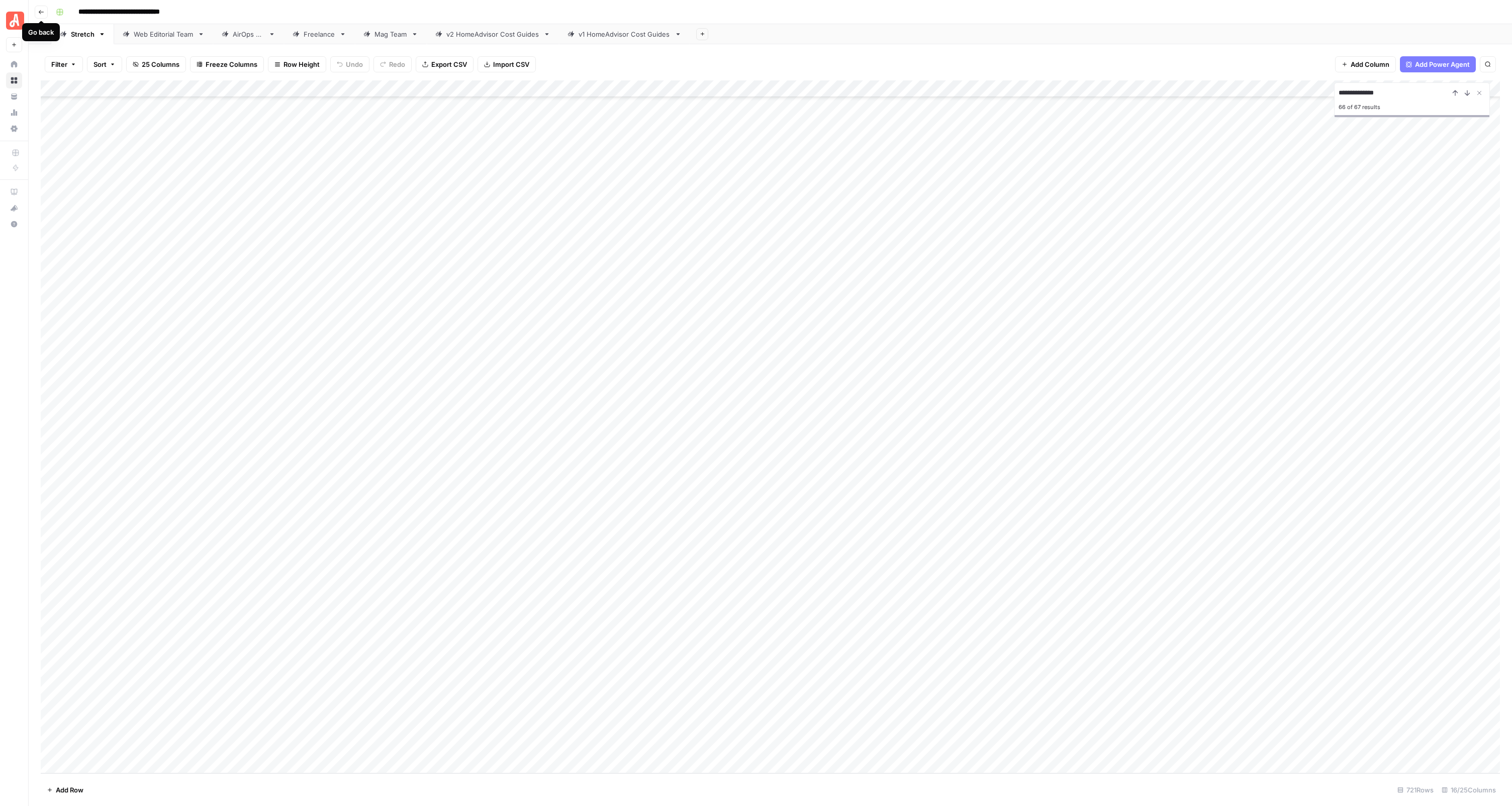 Image resolution: width=1512 pixels, height=806 pixels. I want to click on div: v2 HomeAdvisor Cost Guides, so click(493, 34).